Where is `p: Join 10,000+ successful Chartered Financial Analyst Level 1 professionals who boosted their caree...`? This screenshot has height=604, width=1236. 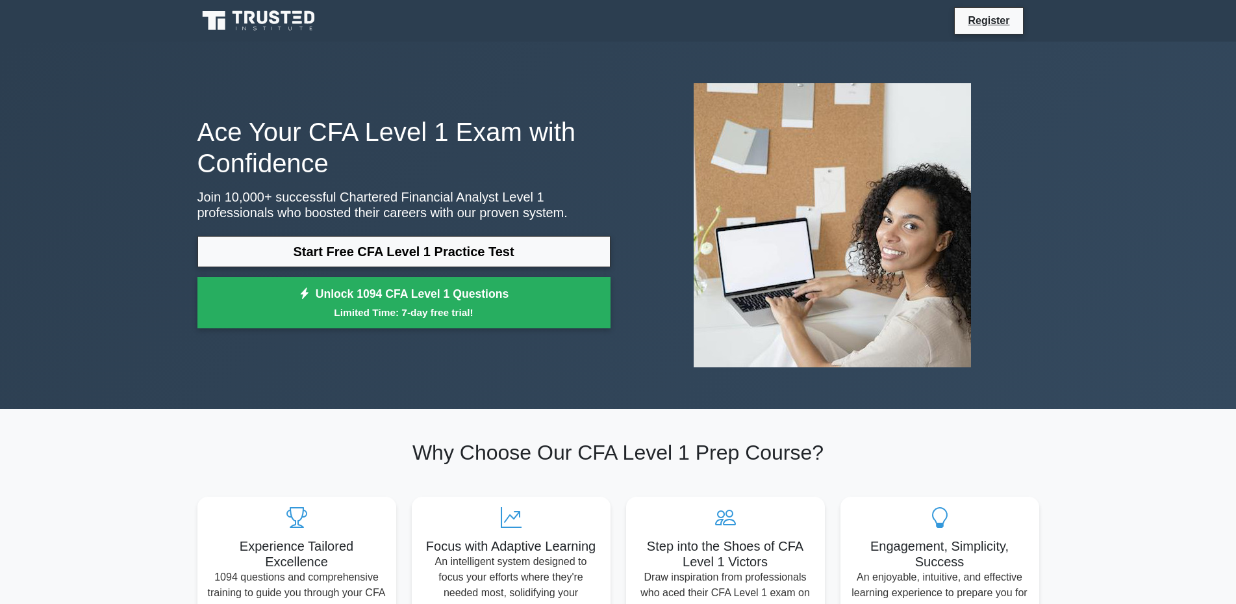 p: Join 10,000+ successful Chartered Financial Analyst Level 1 professionals who boosted their caree... is located at coordinates (404, 205).